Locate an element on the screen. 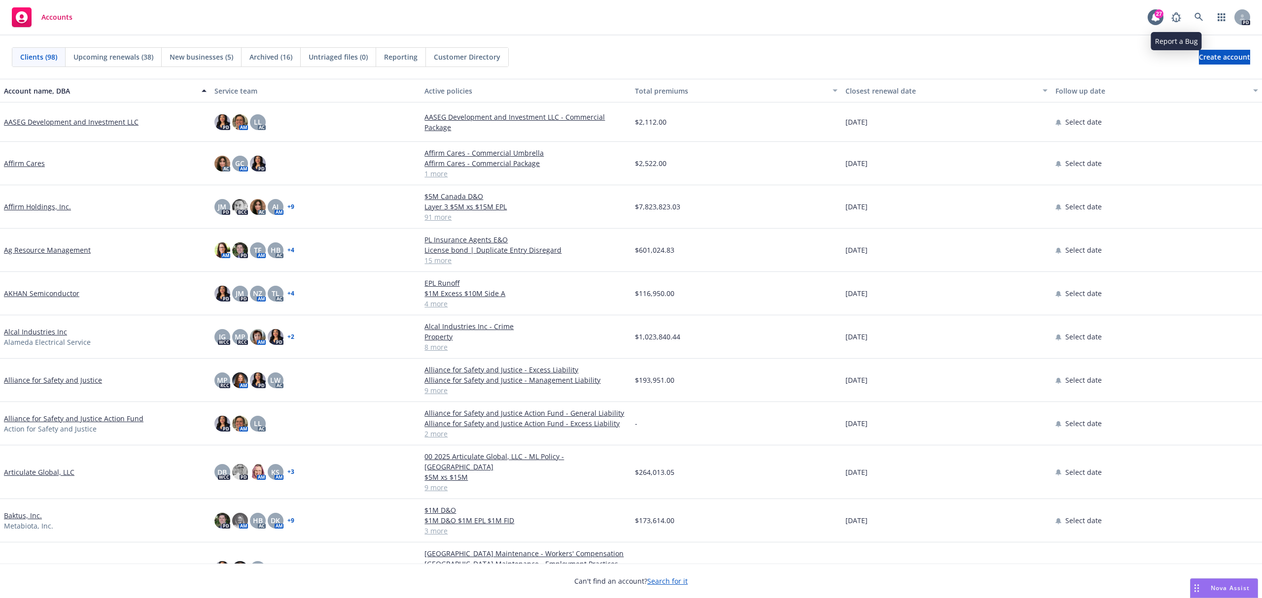 The height and width of the screenshot is (598, 1262). button: Closest renewal date is located at coordinates (947, 91).